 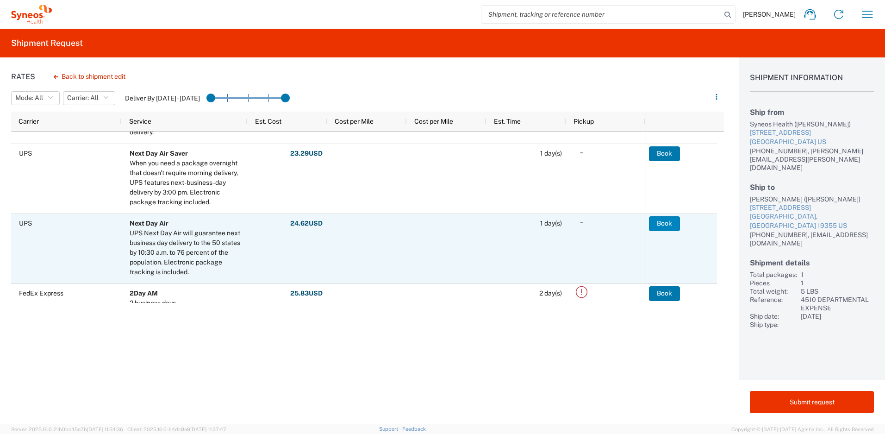 I want to click on span: Mode: All, so click(x=29, y=98).